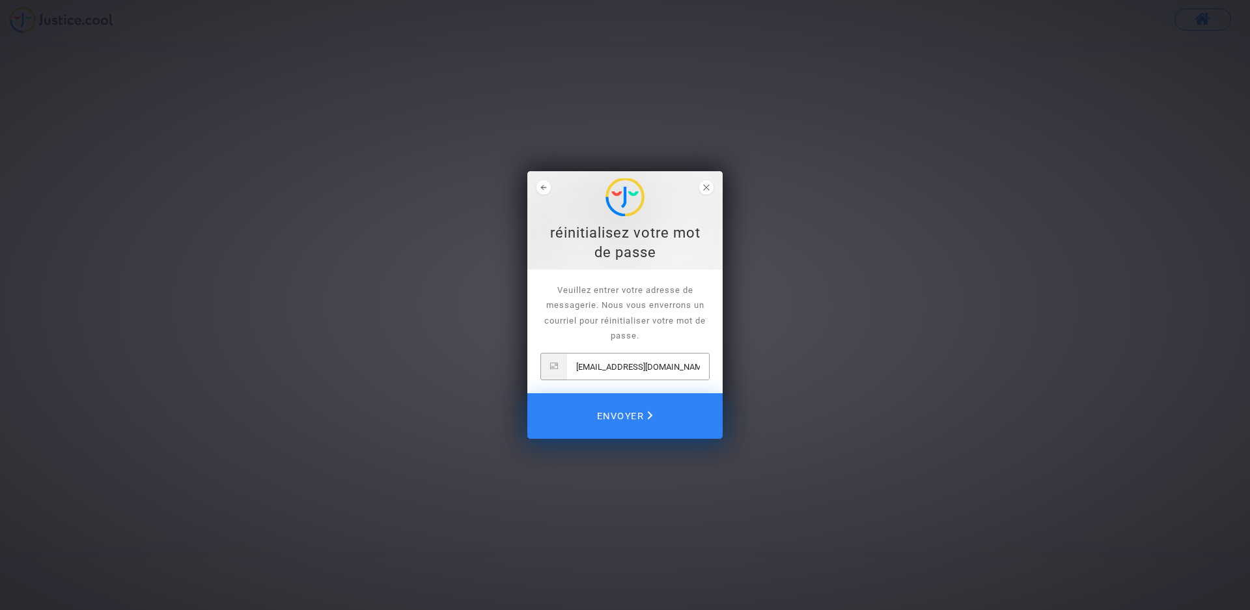 The height and width of the screenshot is (610, 1250). What do you see at coordinates (638, 367) in the screenshot?
I see `input: Email` at bounding box center [638, 367].